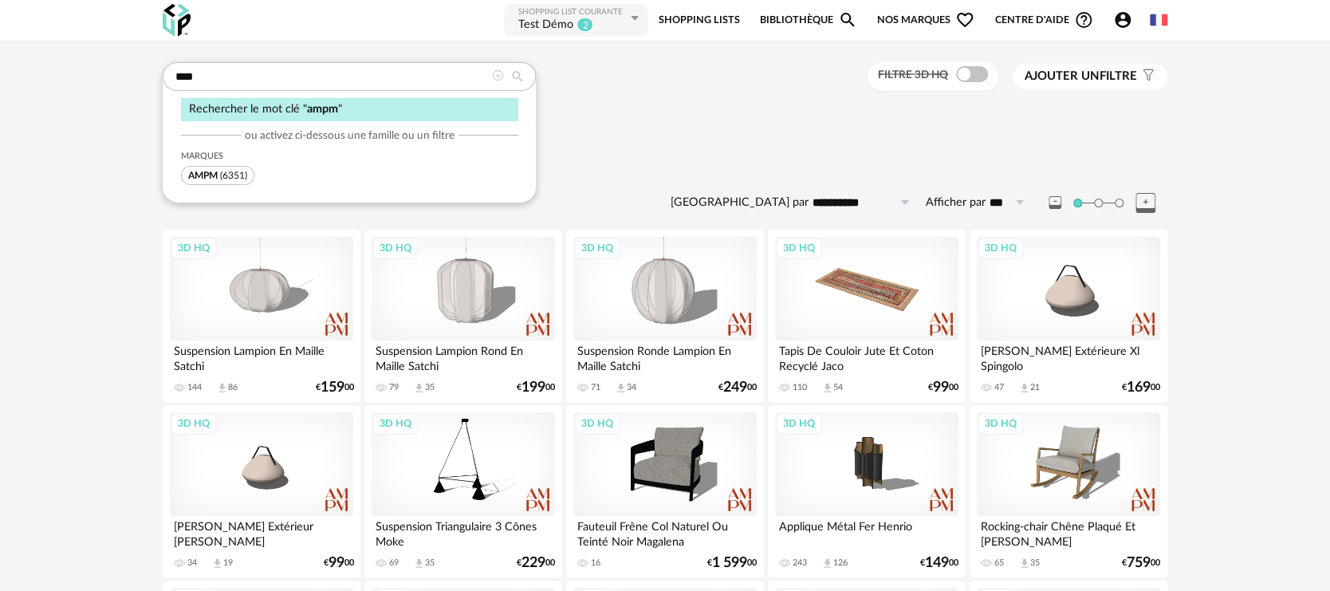  Describe the element at coordinates (699, 20) in the screenshot. I see `a: Shopping Lists` at that location.